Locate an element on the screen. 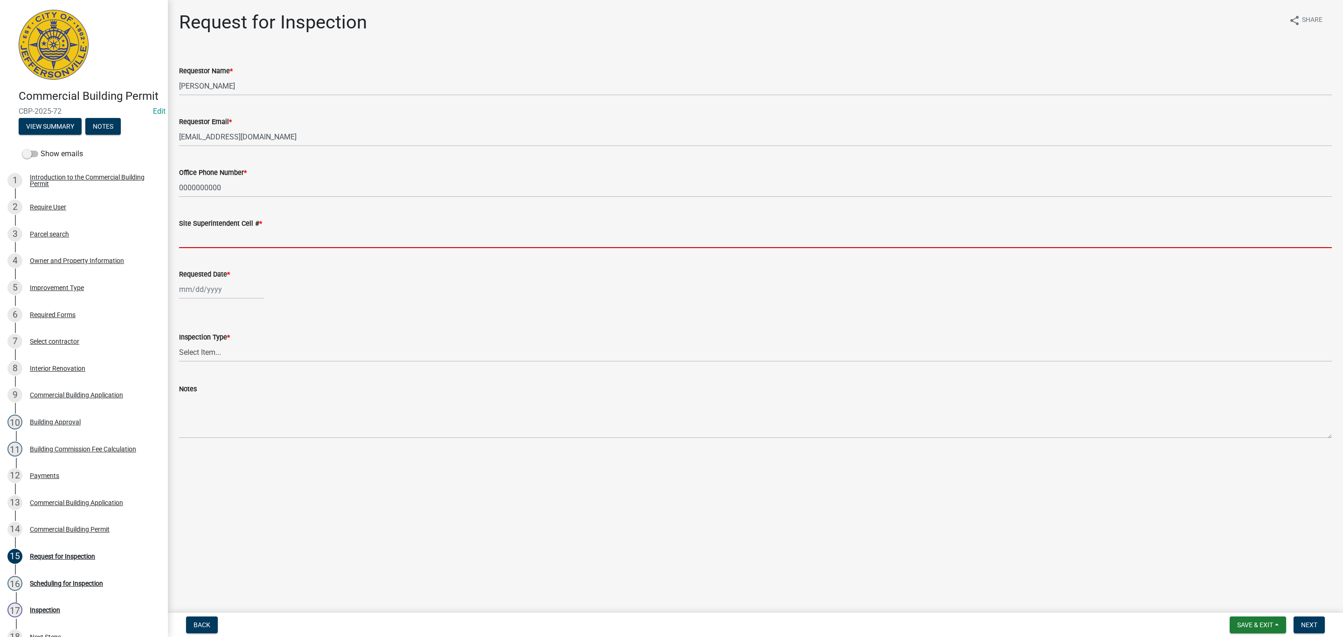  div: Building Commission Fee Calculation is located at coordinates (83, 449).